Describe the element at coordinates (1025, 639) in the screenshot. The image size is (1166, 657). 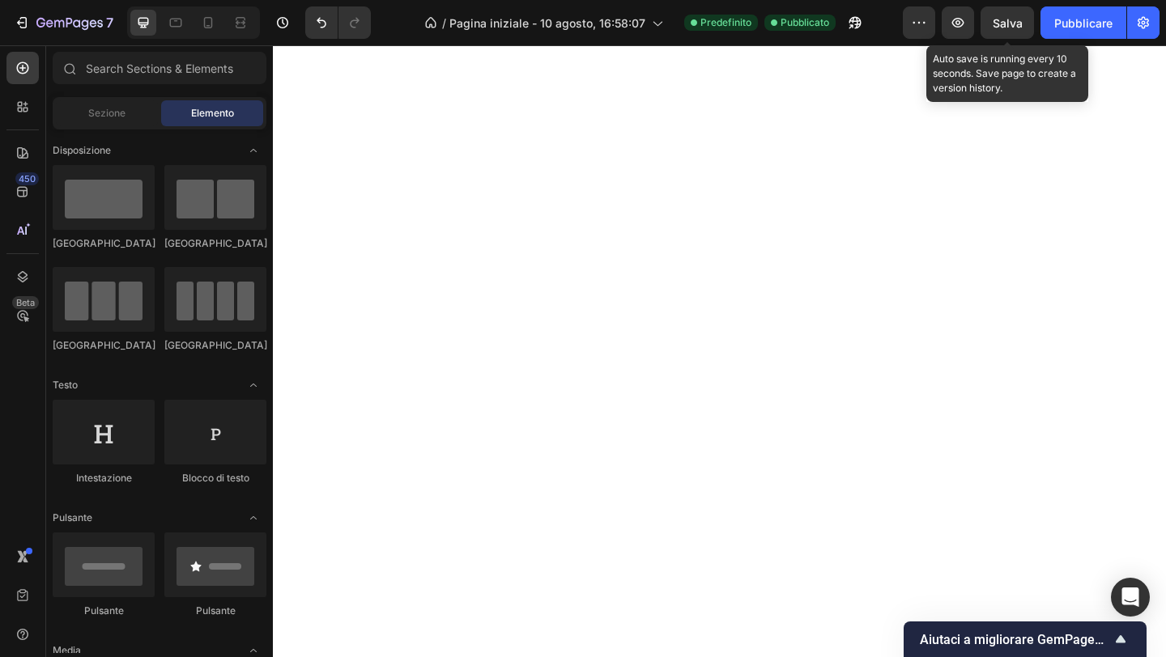
I see `button: Mostra sondaggio - Aiutaci a migliorare GemPages!` at that location.